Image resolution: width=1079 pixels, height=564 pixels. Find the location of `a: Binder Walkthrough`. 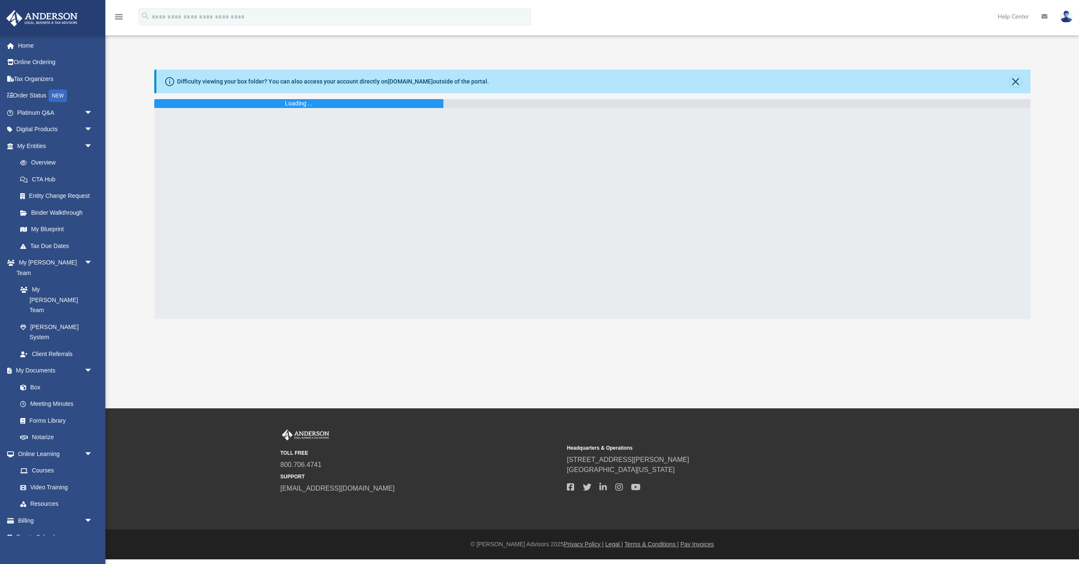

a: Binder Walkthrough is located at coordinates (59, 212).